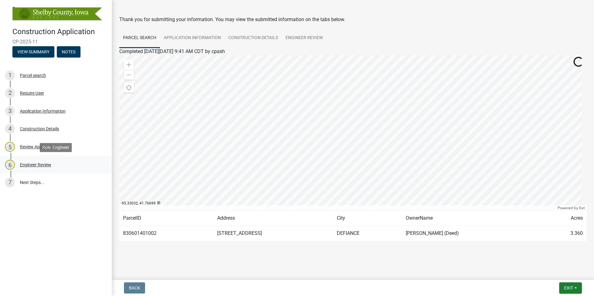 The height and width of the screenshot is (296, 594). Describe the element at coordinates (10, 147) in the screenshot. I see `div: 5` at that location.